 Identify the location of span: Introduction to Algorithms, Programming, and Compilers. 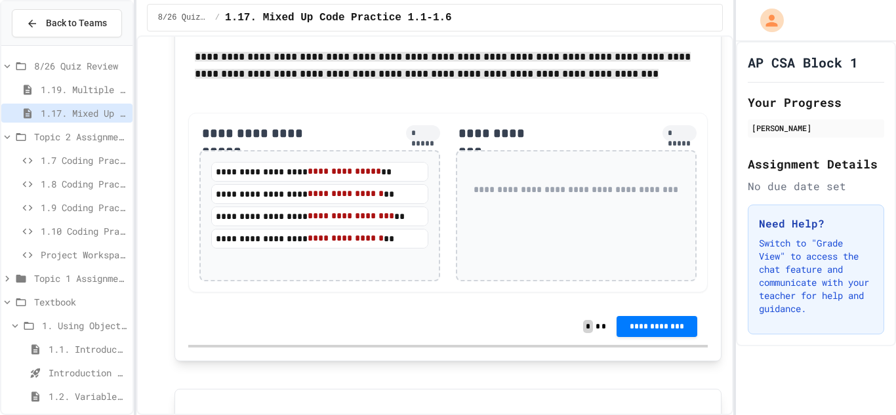
(88, 373).